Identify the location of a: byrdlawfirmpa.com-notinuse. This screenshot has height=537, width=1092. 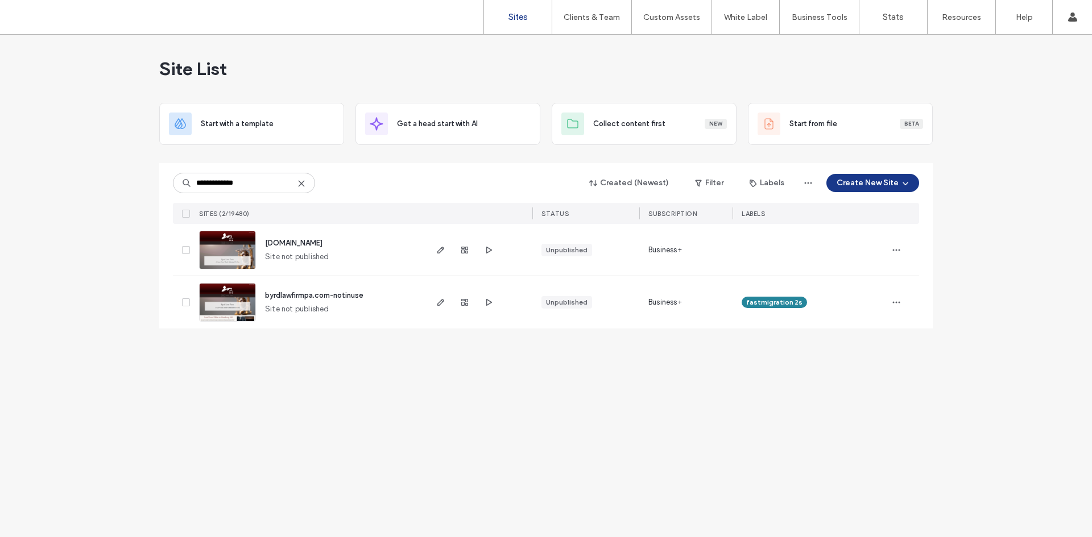
(314, 295).